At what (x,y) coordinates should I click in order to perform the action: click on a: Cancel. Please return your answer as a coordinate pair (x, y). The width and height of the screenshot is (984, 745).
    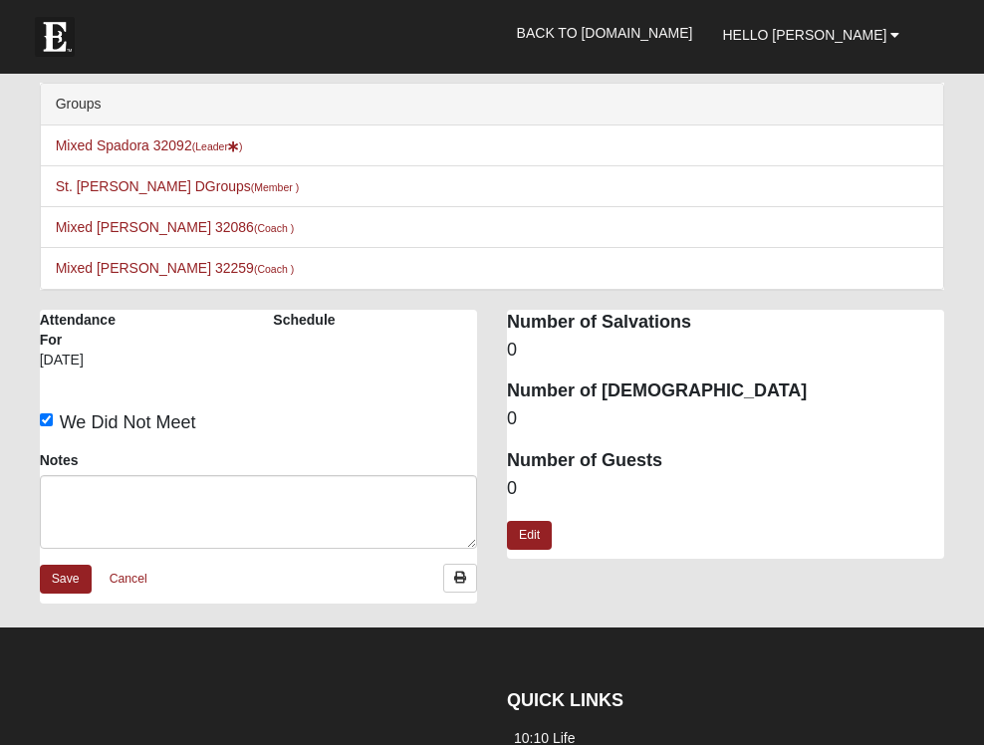
    Looking at the image, I should click on (129, 579).